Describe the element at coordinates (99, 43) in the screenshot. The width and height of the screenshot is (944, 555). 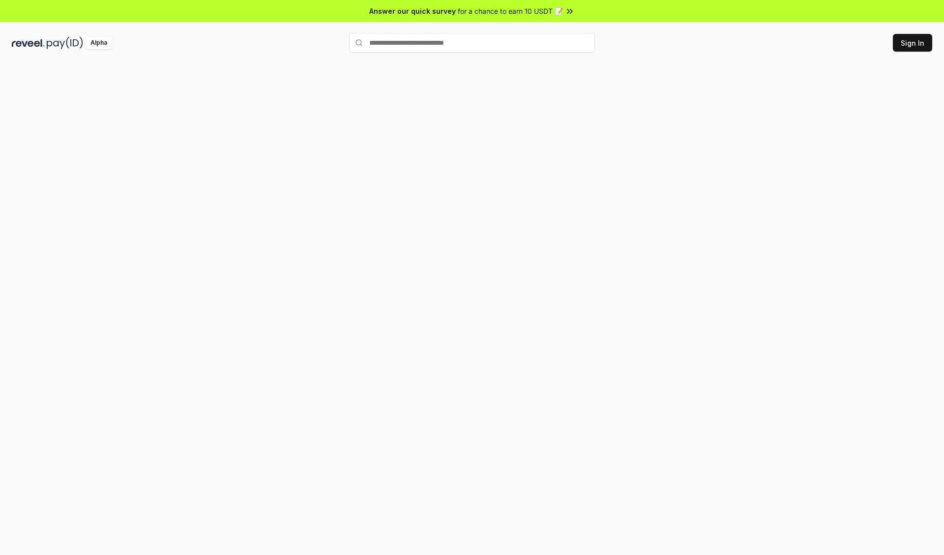
I see `div: Alpha` at that location.